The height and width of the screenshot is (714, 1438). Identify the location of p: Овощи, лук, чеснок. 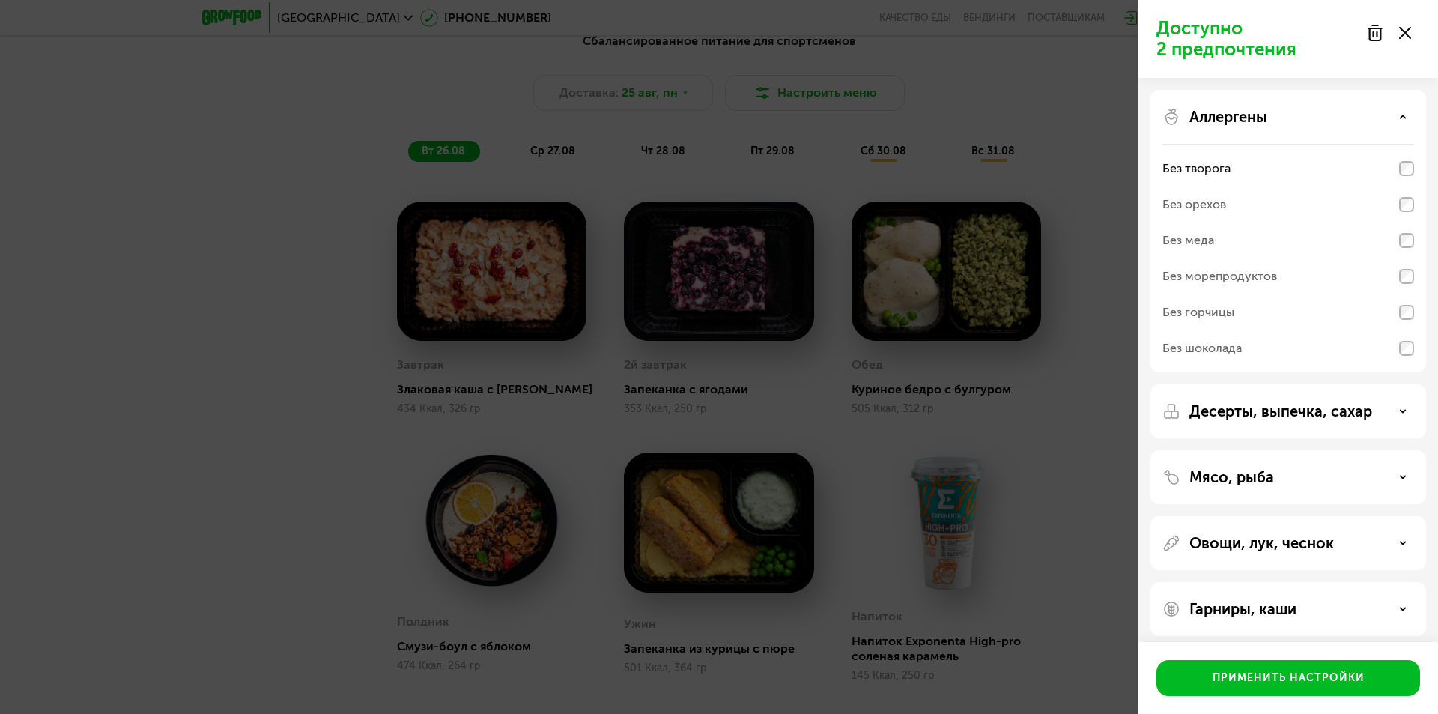
(1261, 543).